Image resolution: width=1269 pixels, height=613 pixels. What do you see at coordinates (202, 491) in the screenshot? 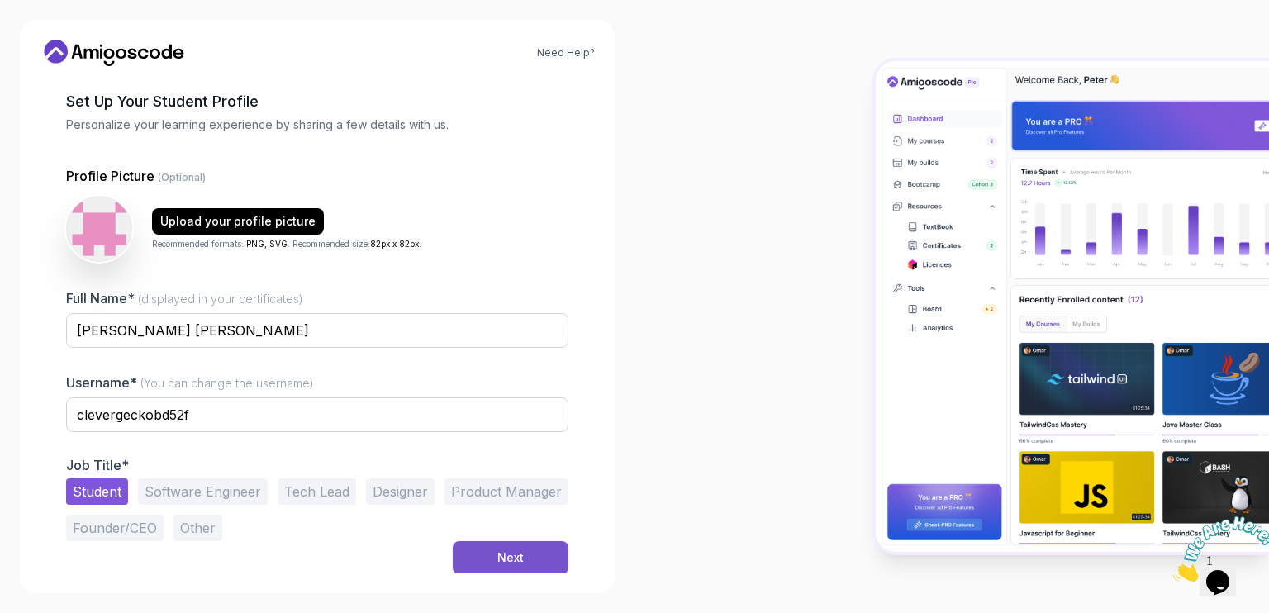
I see `button: Software Engineer` at bounding box center [202, 491].